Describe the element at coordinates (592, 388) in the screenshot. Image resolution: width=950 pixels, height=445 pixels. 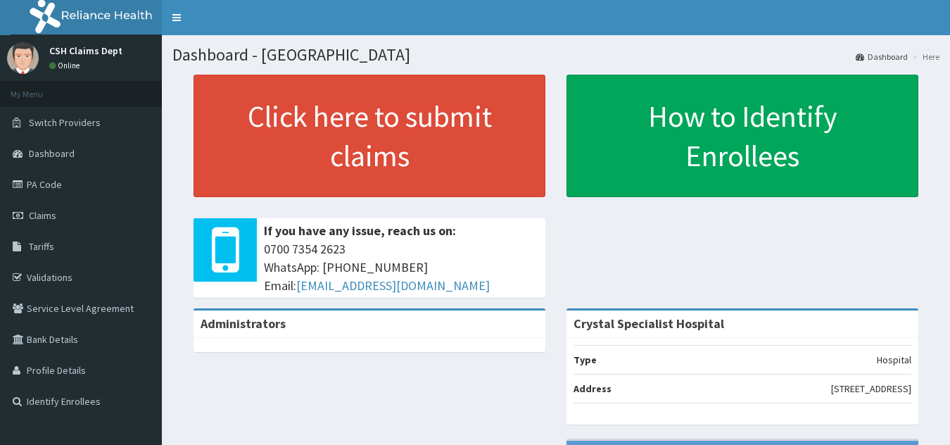
I see `b: Address` at that location.